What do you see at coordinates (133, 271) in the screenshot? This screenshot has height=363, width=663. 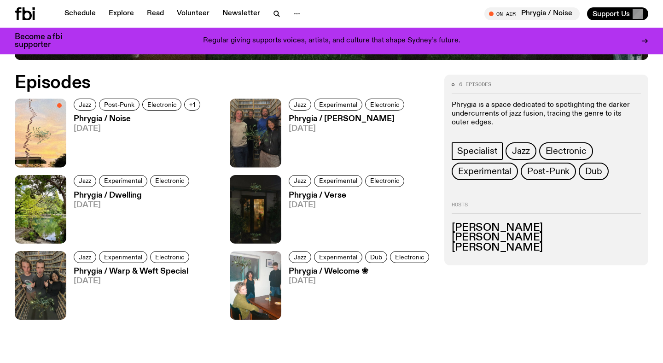 I see `h3: Phrygia / Warp & Weft Special` at bounding box center [133, 271].